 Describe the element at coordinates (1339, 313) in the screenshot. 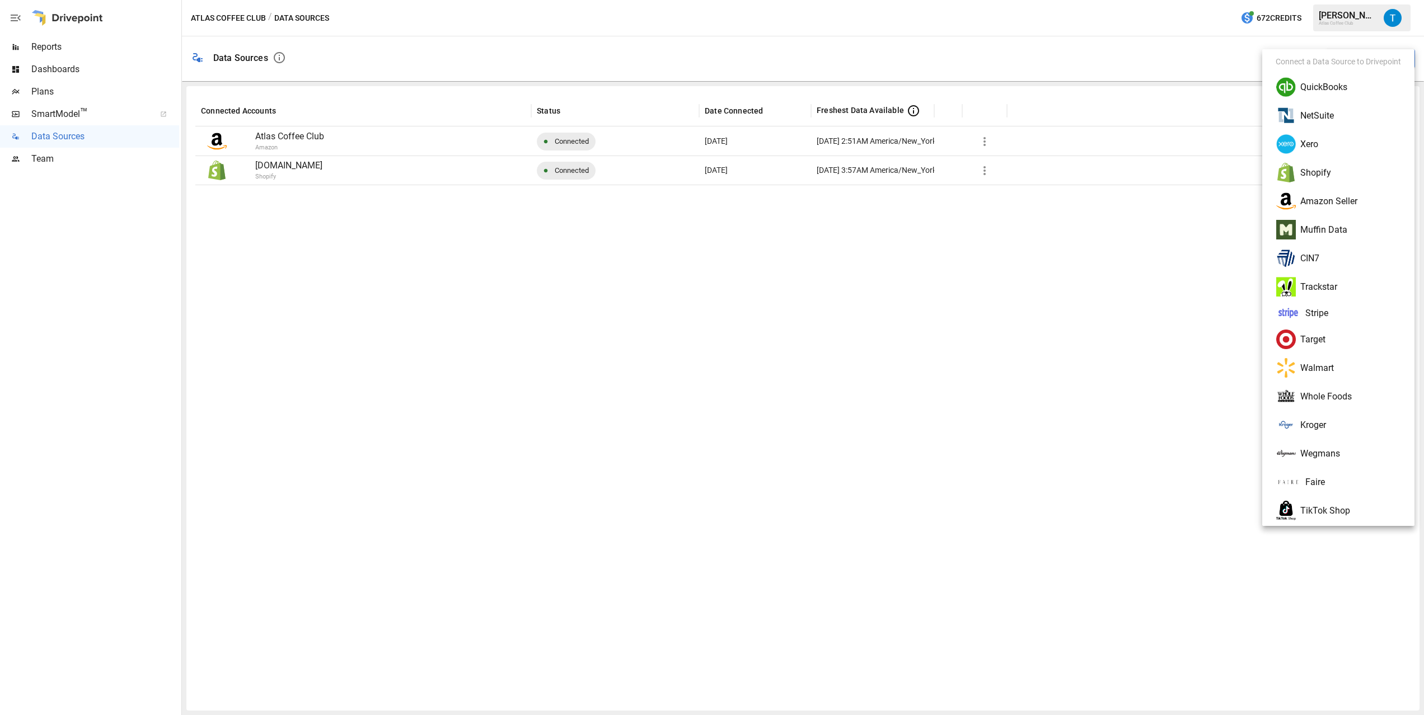

I see `li: Stripe` at that location.